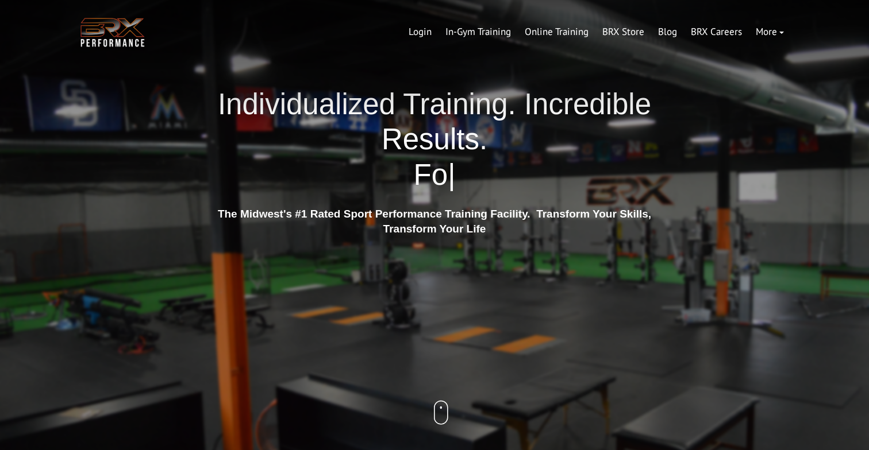 The width and height of the screenshot is (869, 450). Describe the element at coordinates (113, 32) in the screenshot. I see `img: BRX Transparent Logo-2` at that location.